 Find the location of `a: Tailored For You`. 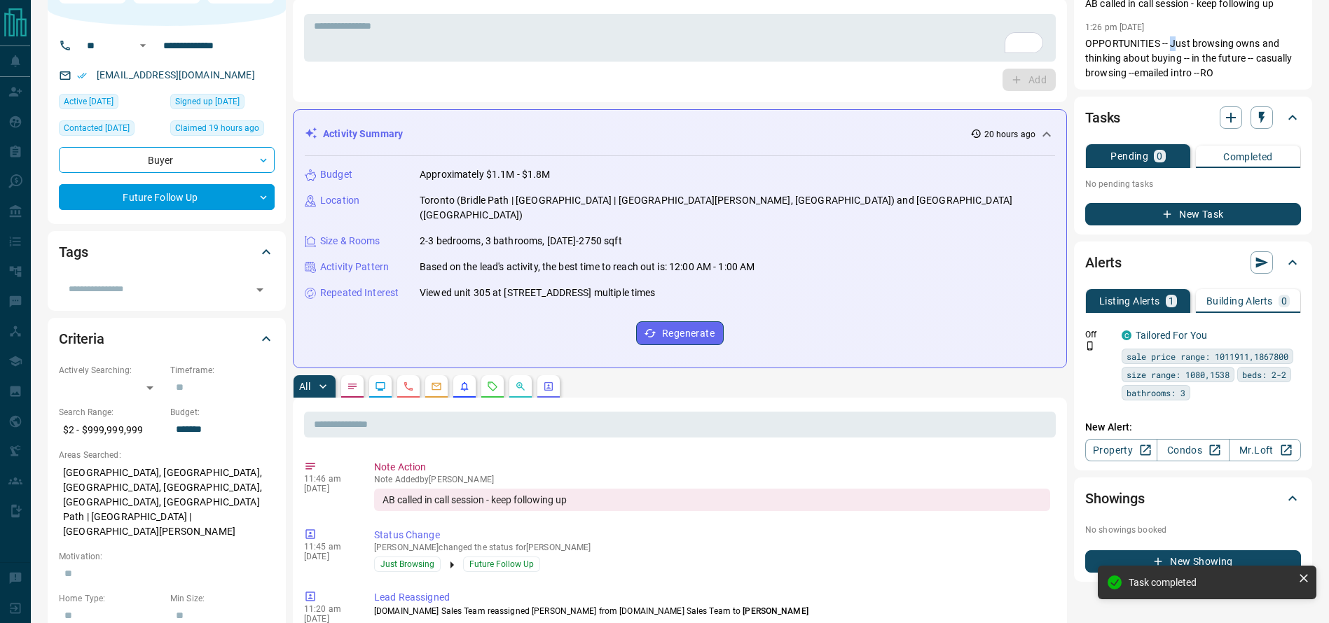

a: Tailored For You is located at coordinates (1171, 335).